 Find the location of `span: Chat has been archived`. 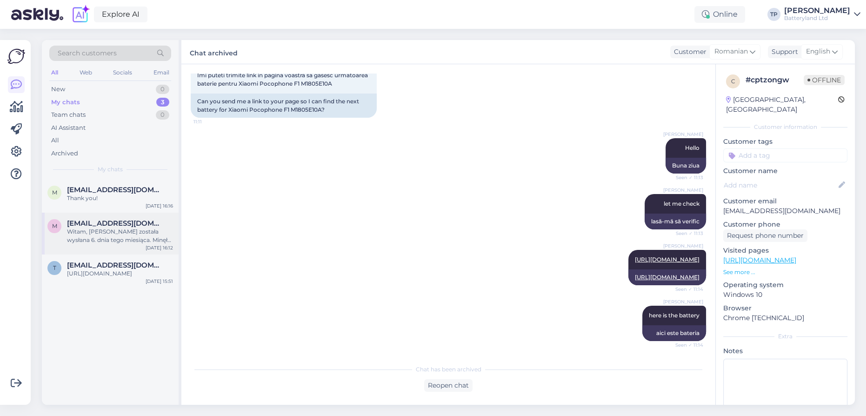

span: Chat has been archived is located at coordinates (448, 369).